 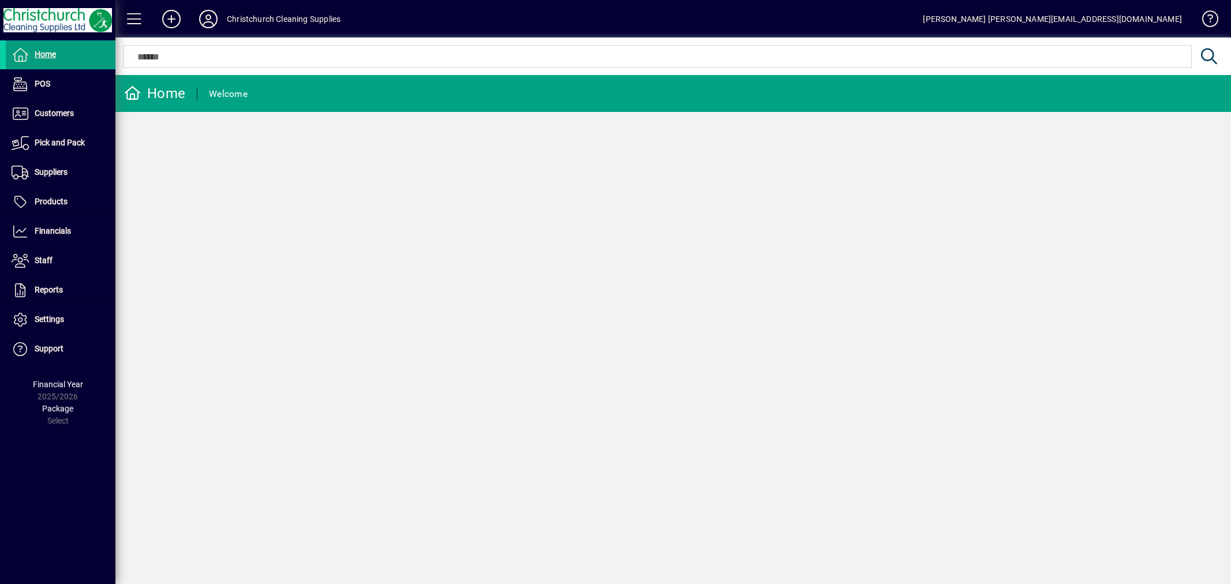 I want to click on span: Reports, so click(x=48, y=290).